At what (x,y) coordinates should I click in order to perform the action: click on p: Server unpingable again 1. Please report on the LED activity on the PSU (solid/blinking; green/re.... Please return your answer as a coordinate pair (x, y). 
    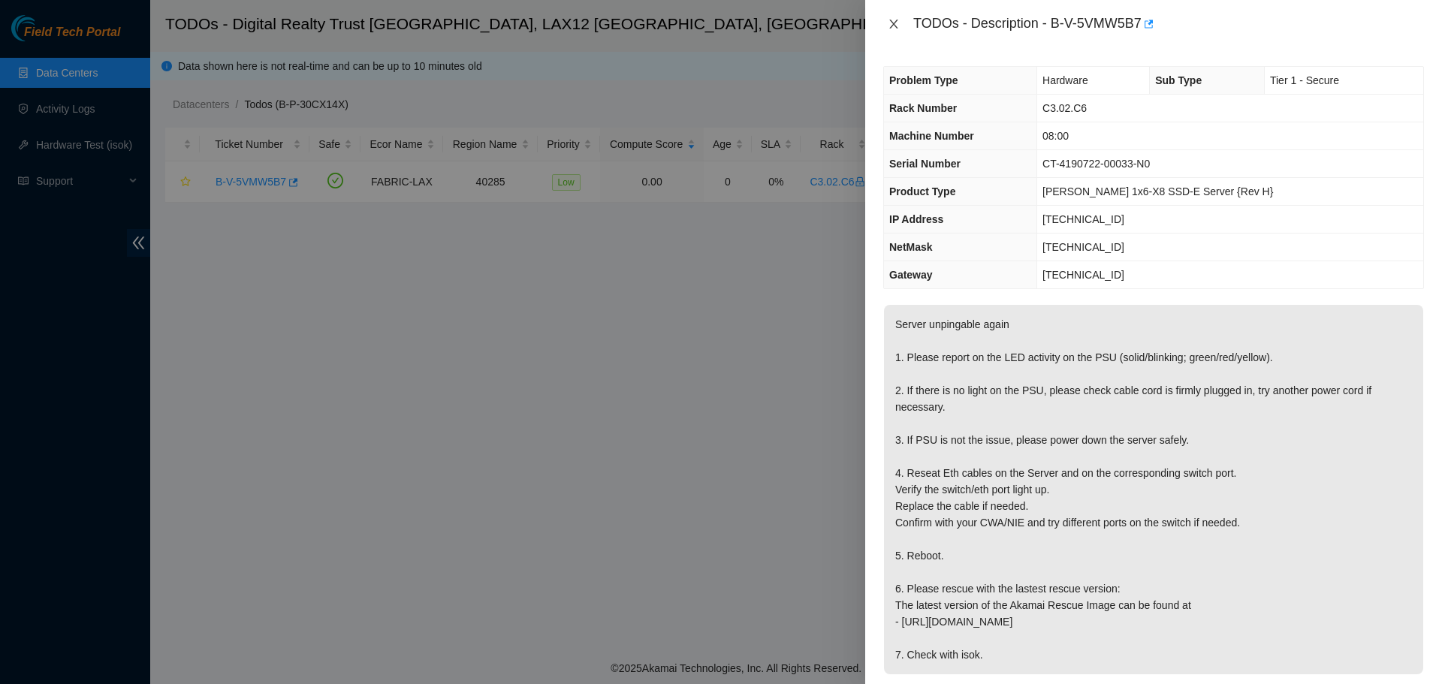
    Looking at the image, I should click on (1154, 490).